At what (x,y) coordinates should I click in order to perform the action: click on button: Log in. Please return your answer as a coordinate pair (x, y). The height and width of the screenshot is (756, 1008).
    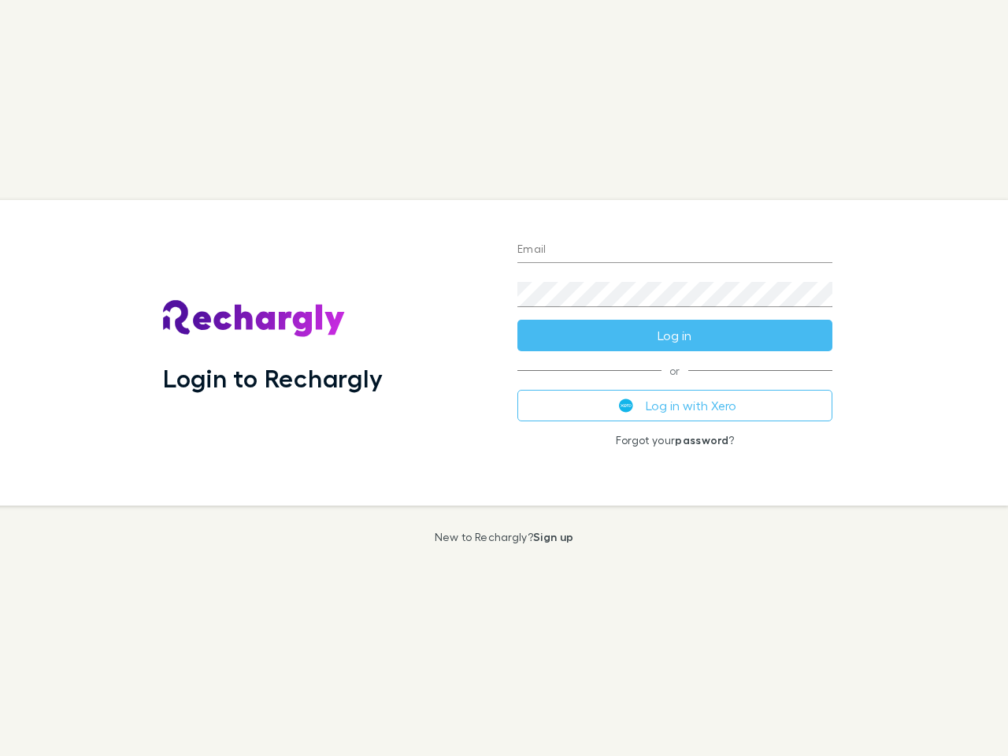
    Looking at the image, I should click on (675, 336).